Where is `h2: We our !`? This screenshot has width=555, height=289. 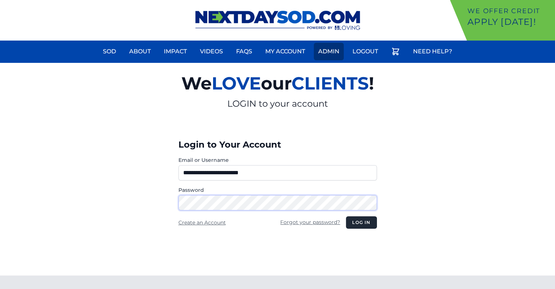 h2: We our ! is located at coordinates (278, 83).